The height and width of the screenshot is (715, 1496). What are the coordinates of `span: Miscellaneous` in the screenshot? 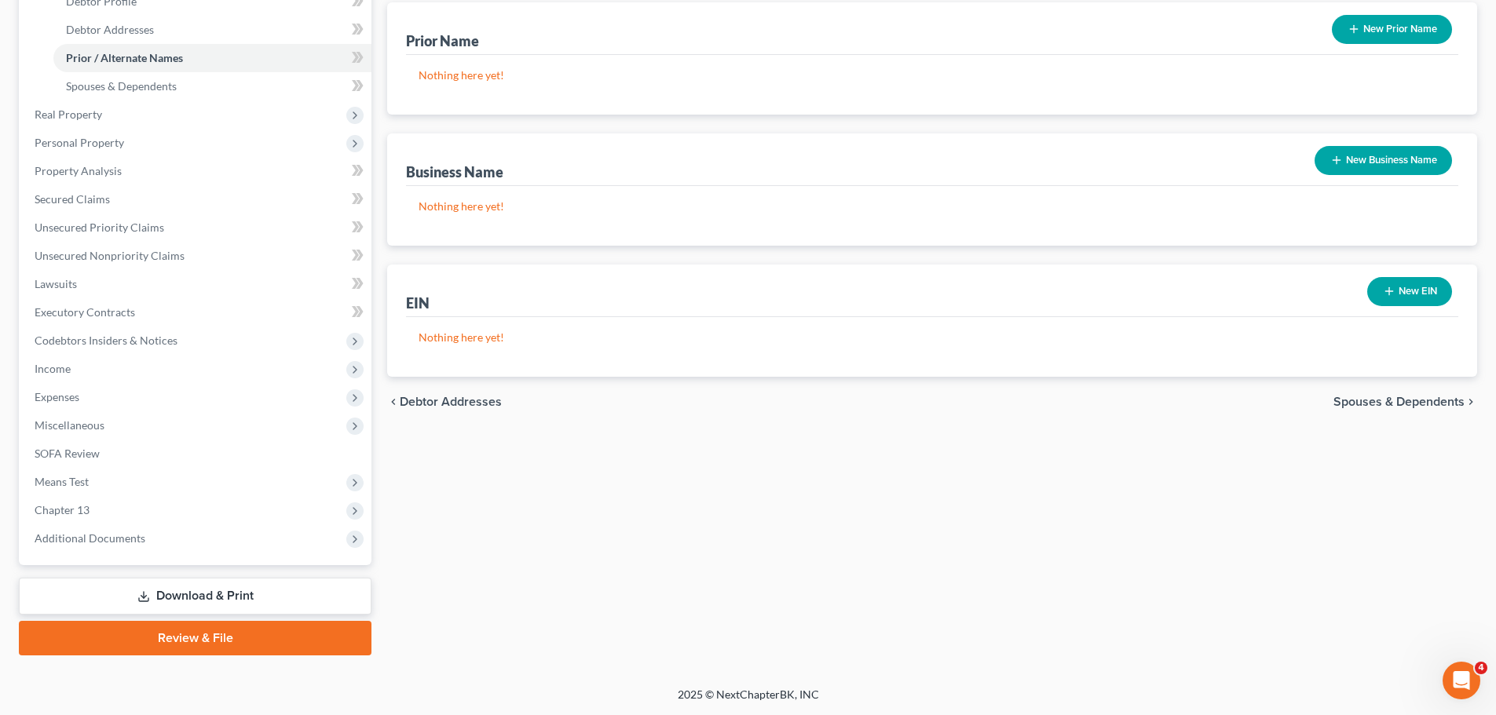 It's located at (69, 425).